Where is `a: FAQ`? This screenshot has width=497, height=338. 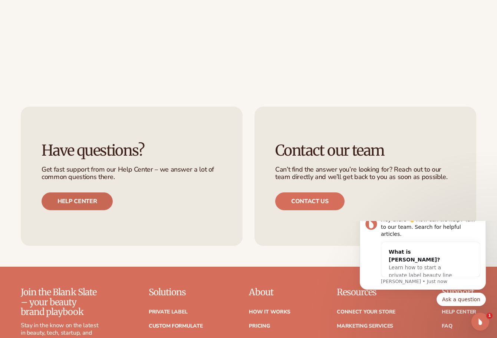 a: FAQ is located at coordinates (447, 326).